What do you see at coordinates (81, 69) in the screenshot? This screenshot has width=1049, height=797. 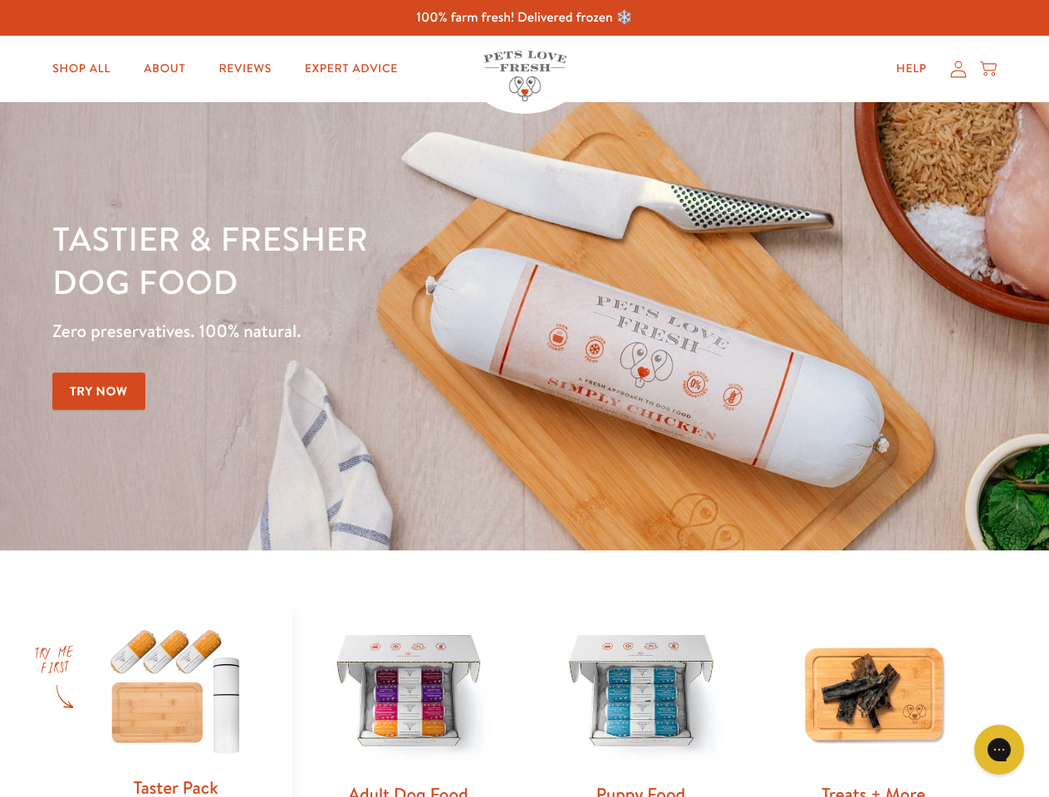 I see `a: Shop All` at bounding box center [81, 69].